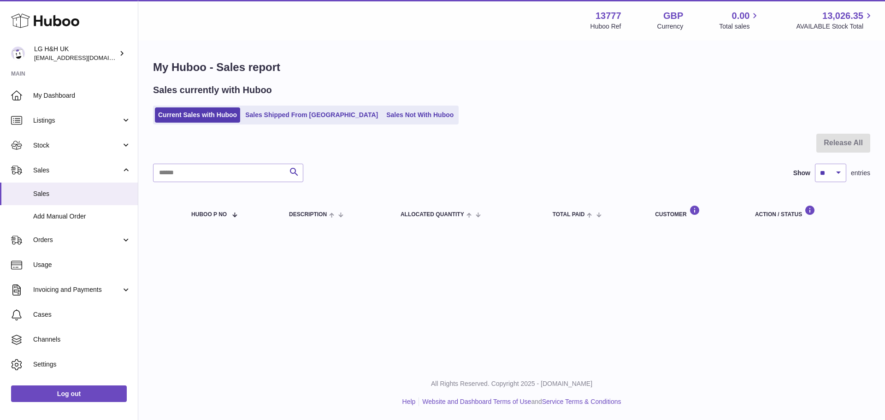  What do you see at coordinates (212, 90) in the screenshot?
I see `h2: Sales currently with Huboo` at bounding box center [212, 90].